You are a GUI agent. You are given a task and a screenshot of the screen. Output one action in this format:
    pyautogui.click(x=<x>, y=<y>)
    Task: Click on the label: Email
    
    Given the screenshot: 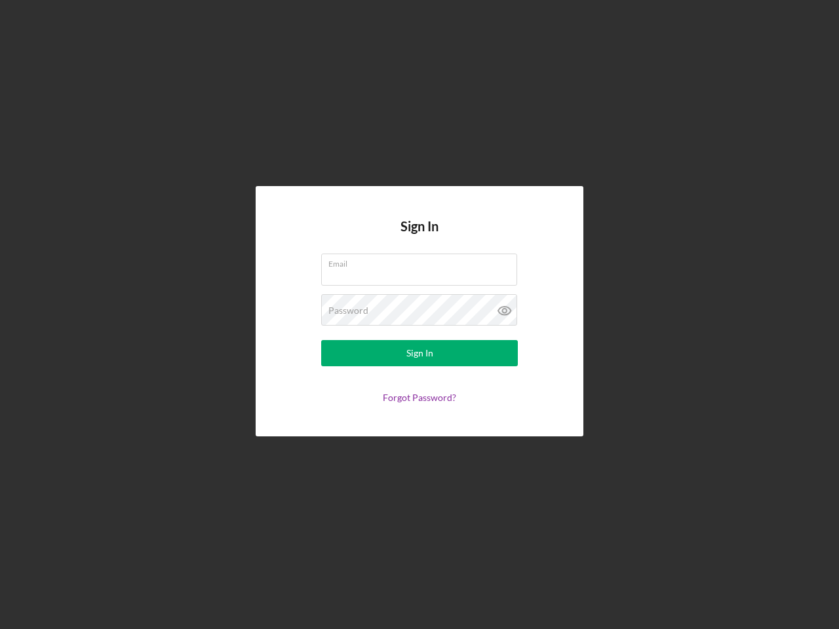 What is the action you would take?
    pyautogui.click(x=423, y=261)
    